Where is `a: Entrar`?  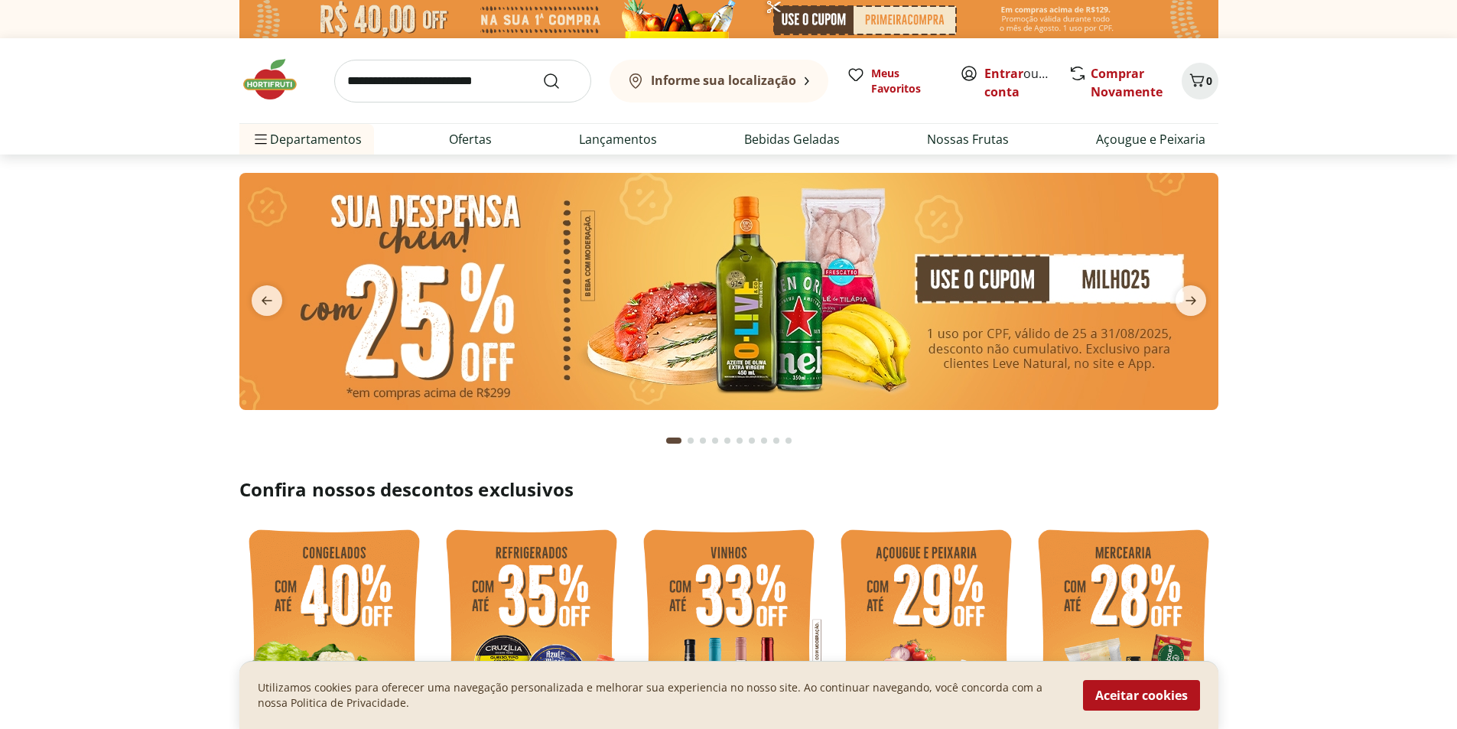 a: Entrar is located at coordinates (1003, 73).